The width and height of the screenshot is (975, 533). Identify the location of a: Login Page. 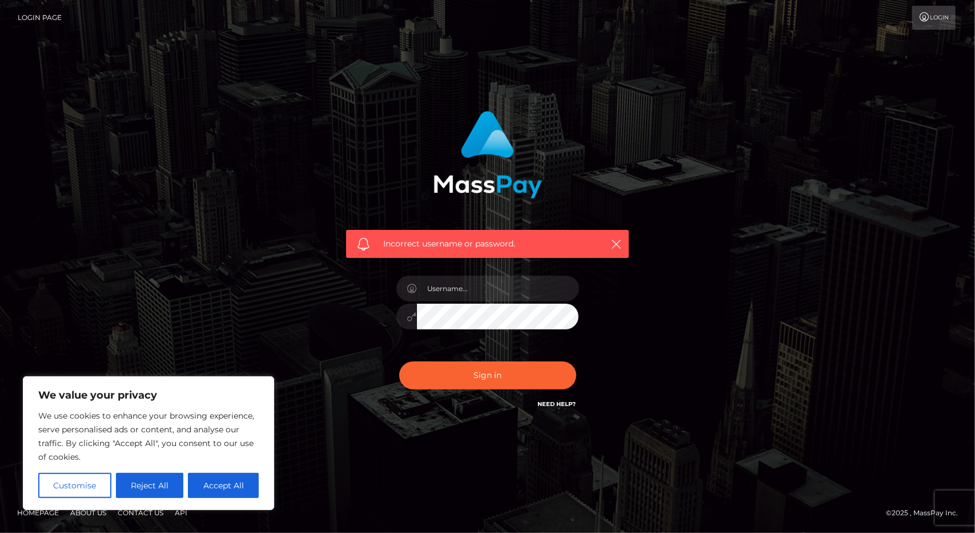
(39, 18).